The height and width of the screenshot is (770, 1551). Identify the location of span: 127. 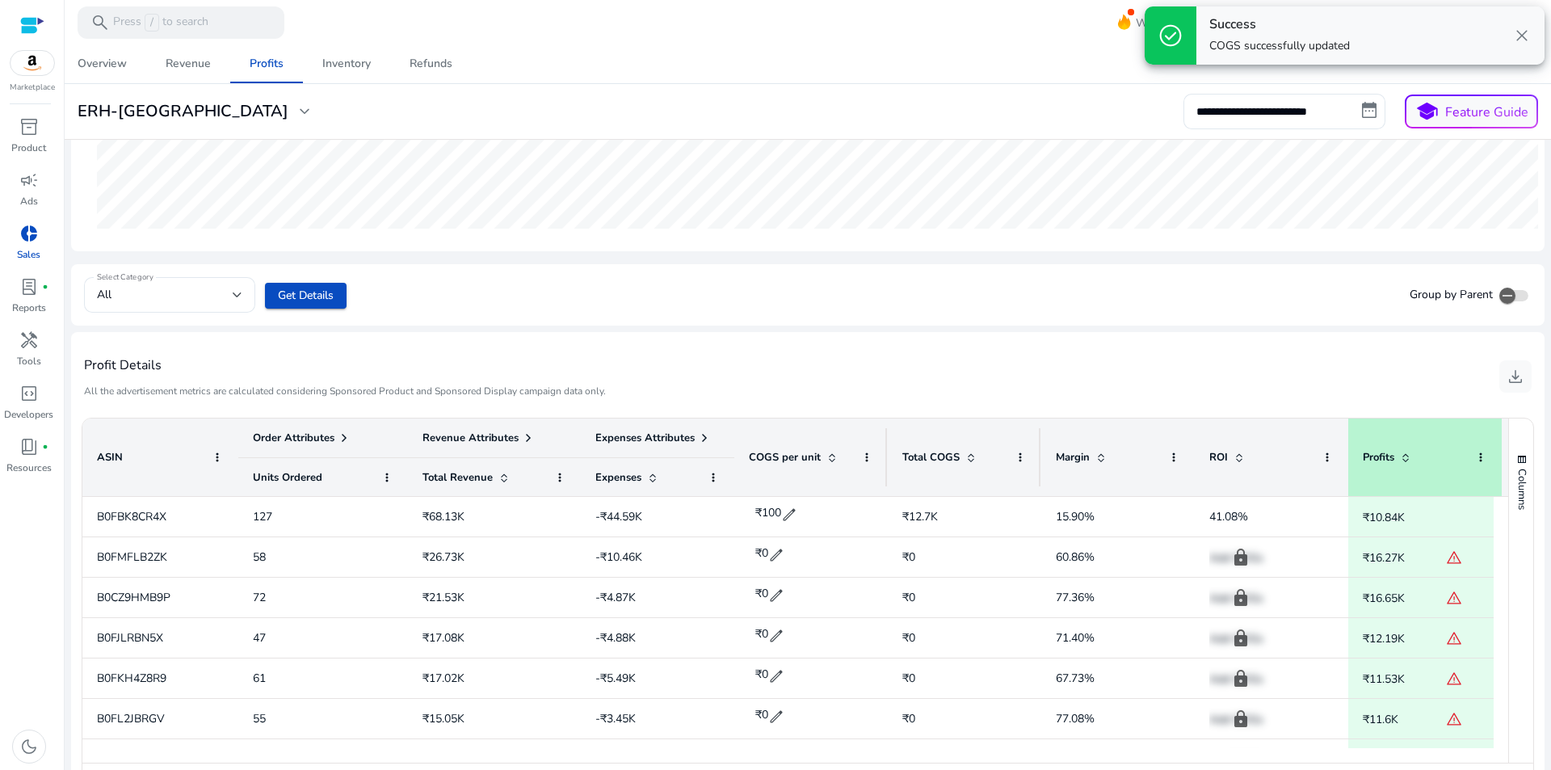
(263, 516).